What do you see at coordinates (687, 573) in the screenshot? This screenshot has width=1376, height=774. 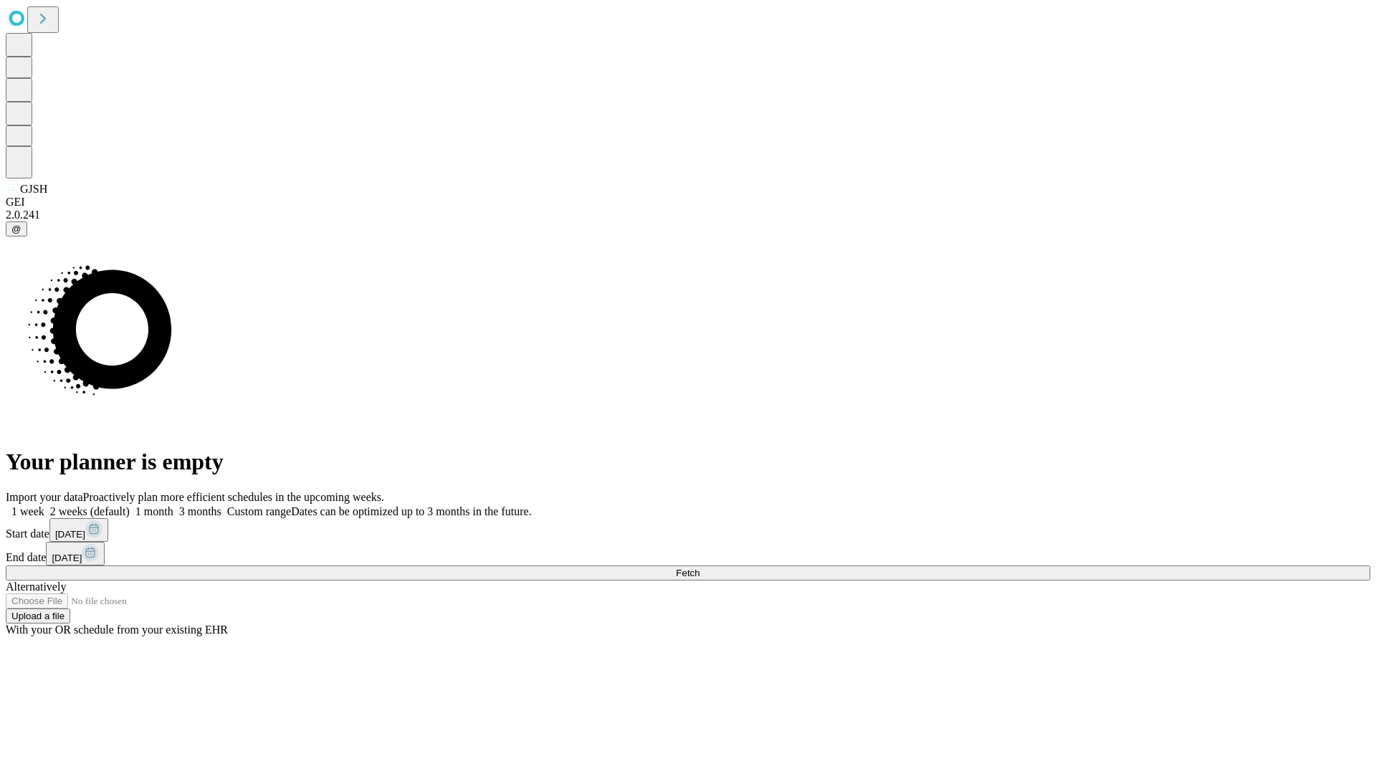 I see `span: Fetch` at bounding box center [687, 573].